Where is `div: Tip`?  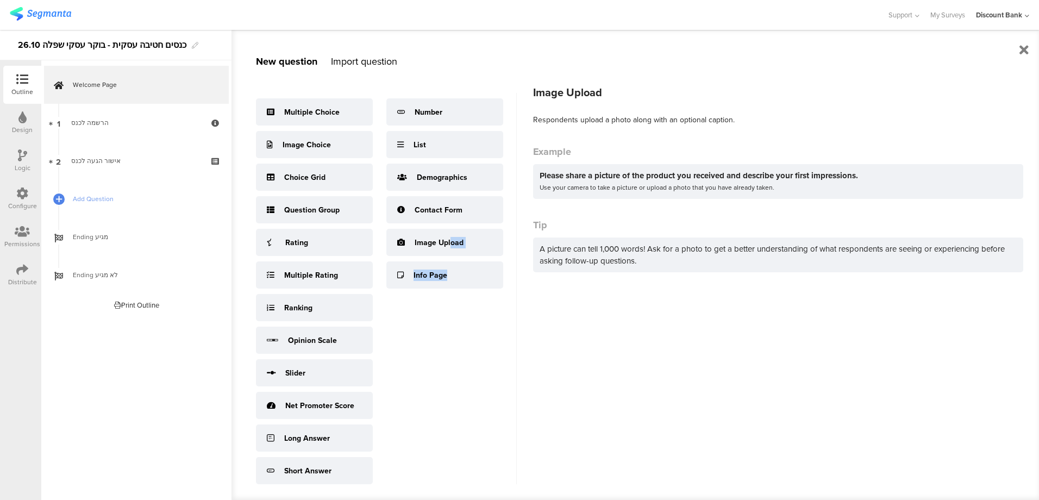
div: Tip is located at coordinates (778, 225).